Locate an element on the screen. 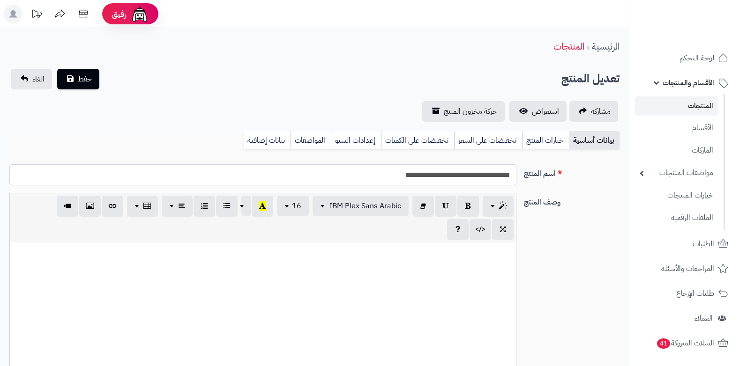  a: المواصفات is located at coordinates (311, 141).